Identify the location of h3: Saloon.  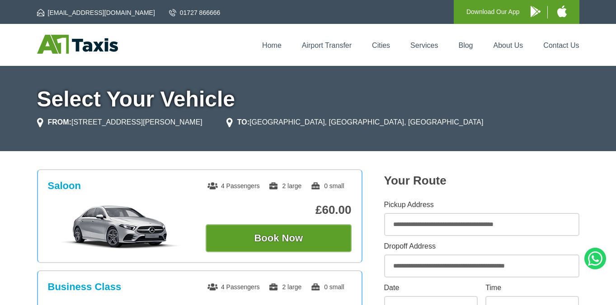
(64, 186).